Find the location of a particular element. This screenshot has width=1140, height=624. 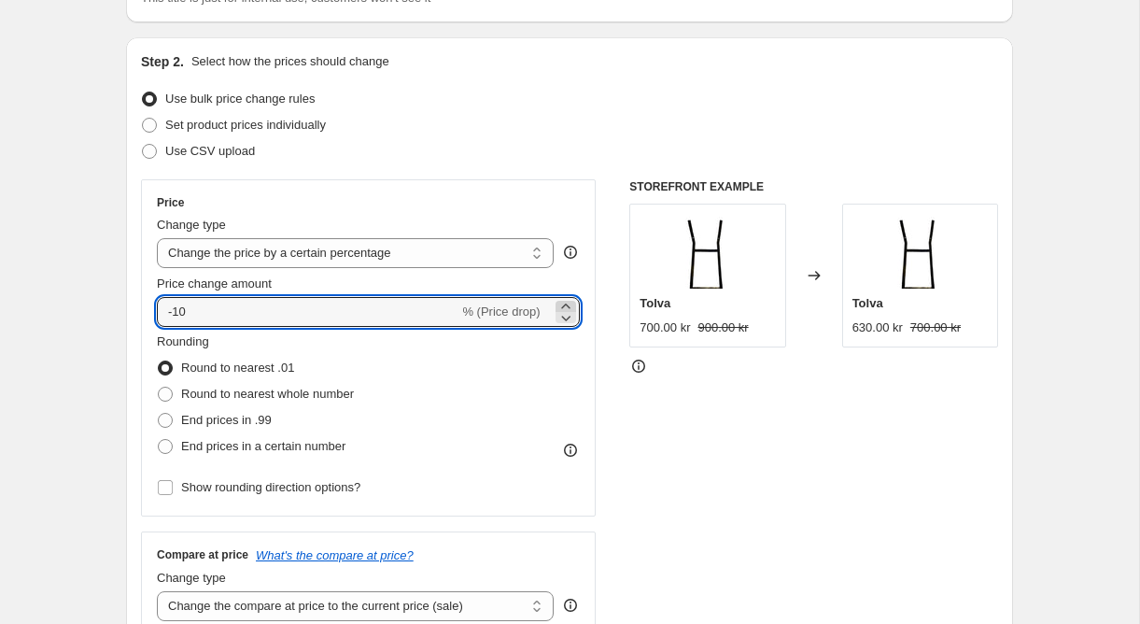

strike: 700.00 kr is located at coordinates (935, 328).